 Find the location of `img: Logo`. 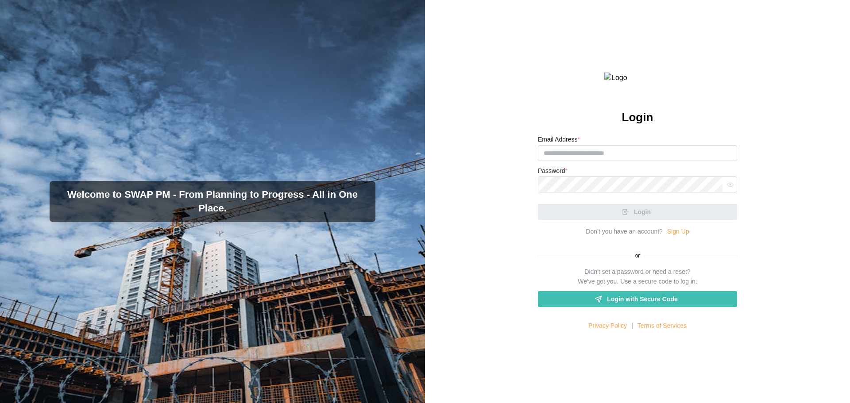

img: Logo is located at coordinates (637, 78).